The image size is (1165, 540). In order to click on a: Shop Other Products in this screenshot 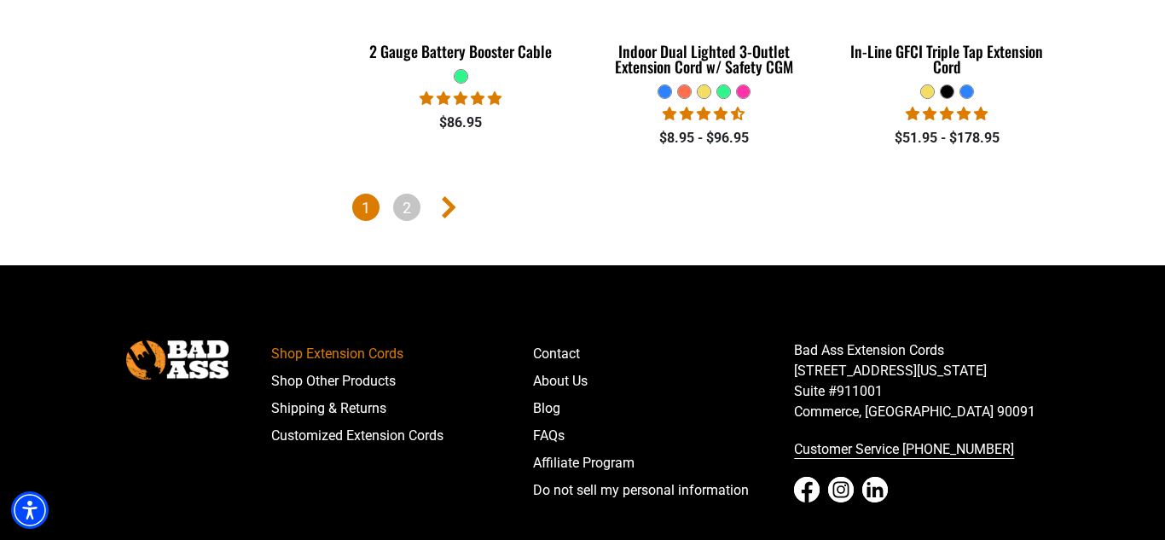, I will do `click(402, 381)`.